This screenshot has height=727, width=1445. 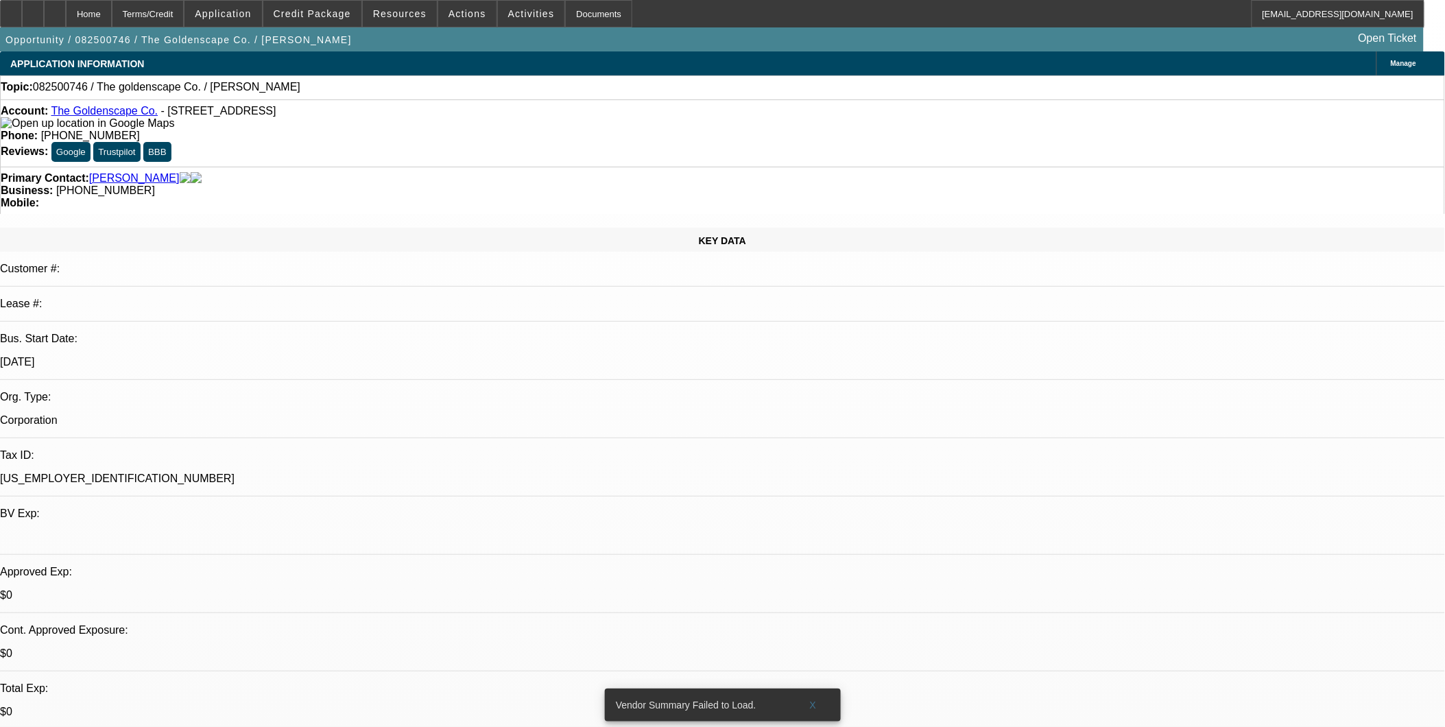 I want to click on strong: Business:, so click(x=27, y=190).